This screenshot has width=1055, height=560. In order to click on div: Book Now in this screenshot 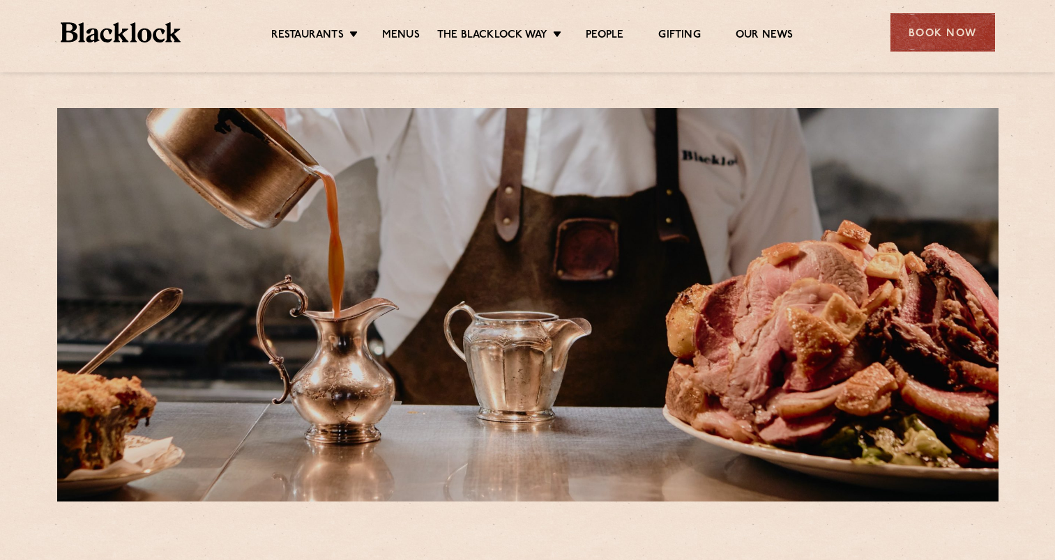, I will do `click(942, 32)`.